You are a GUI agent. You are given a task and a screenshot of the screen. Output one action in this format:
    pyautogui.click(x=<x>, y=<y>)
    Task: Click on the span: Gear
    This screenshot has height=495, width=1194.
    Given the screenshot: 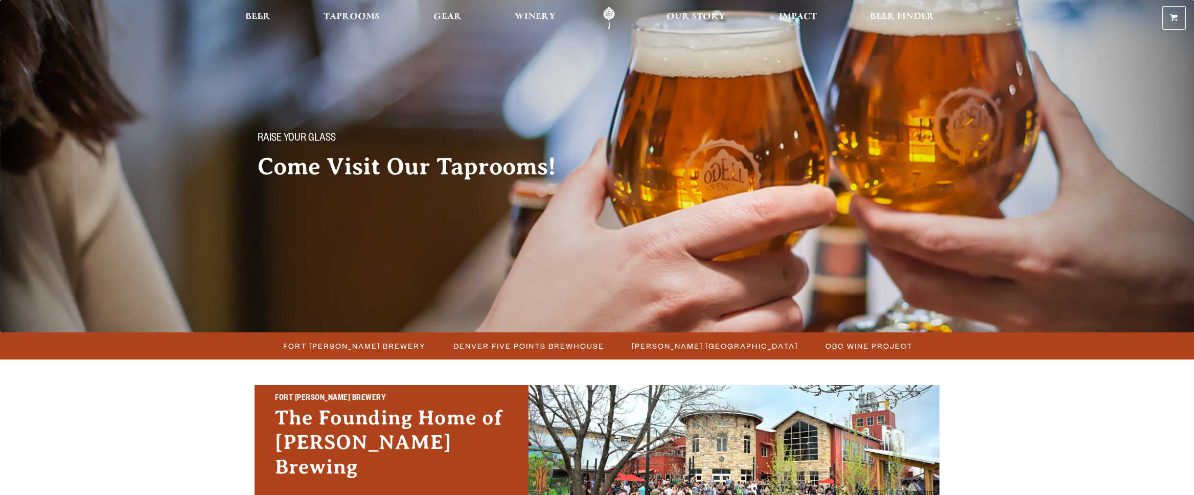 What is the action you would take?
    pyautogui.click(x=447, y=17)
    